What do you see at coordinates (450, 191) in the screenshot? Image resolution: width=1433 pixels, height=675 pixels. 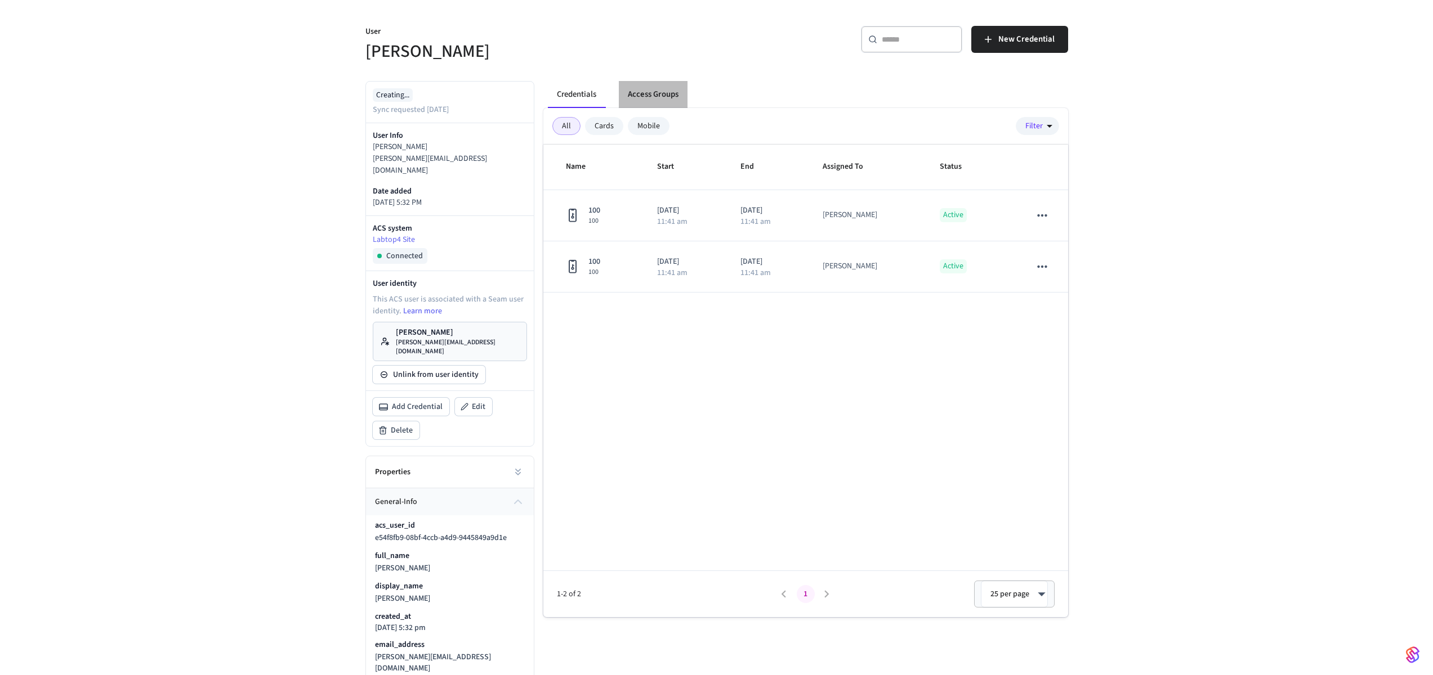 I see `p: Date added` at bounding box center [450, 191].